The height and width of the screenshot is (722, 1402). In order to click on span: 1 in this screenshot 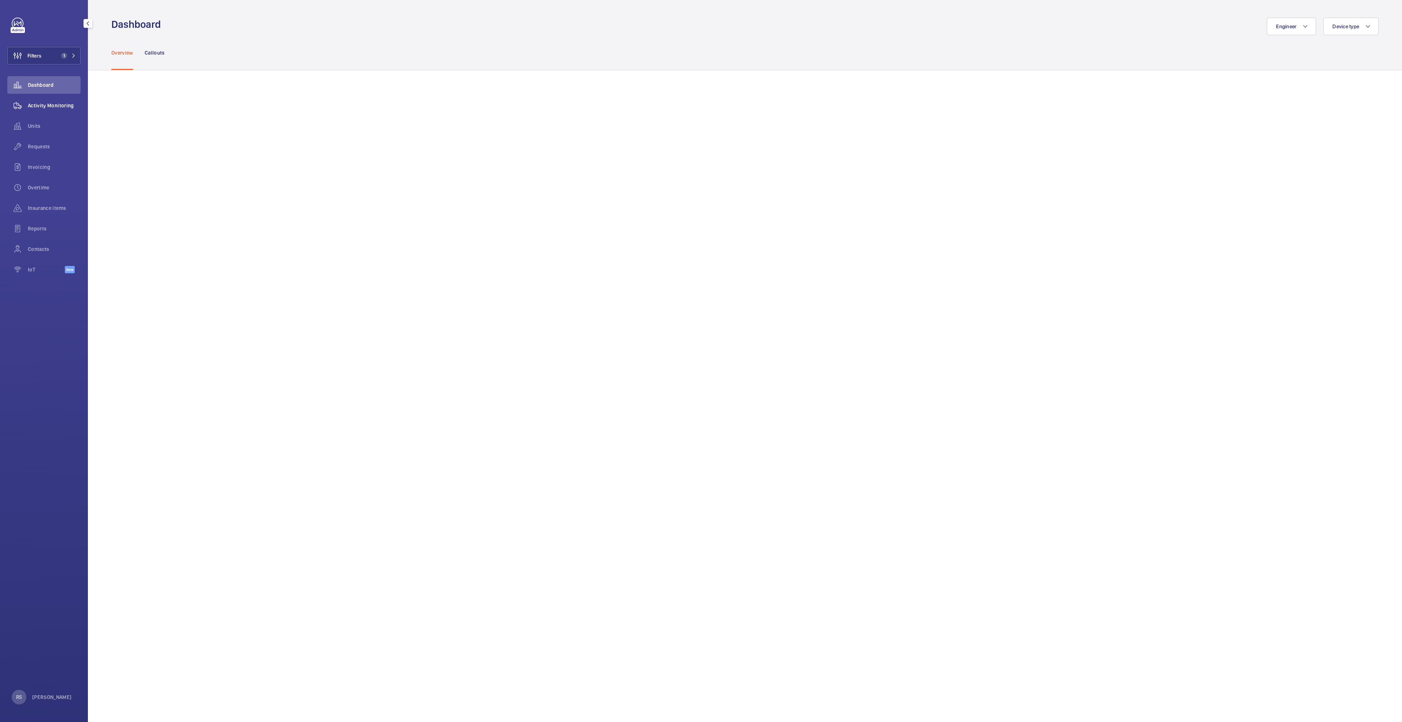, I will do `click(64, 56)`.